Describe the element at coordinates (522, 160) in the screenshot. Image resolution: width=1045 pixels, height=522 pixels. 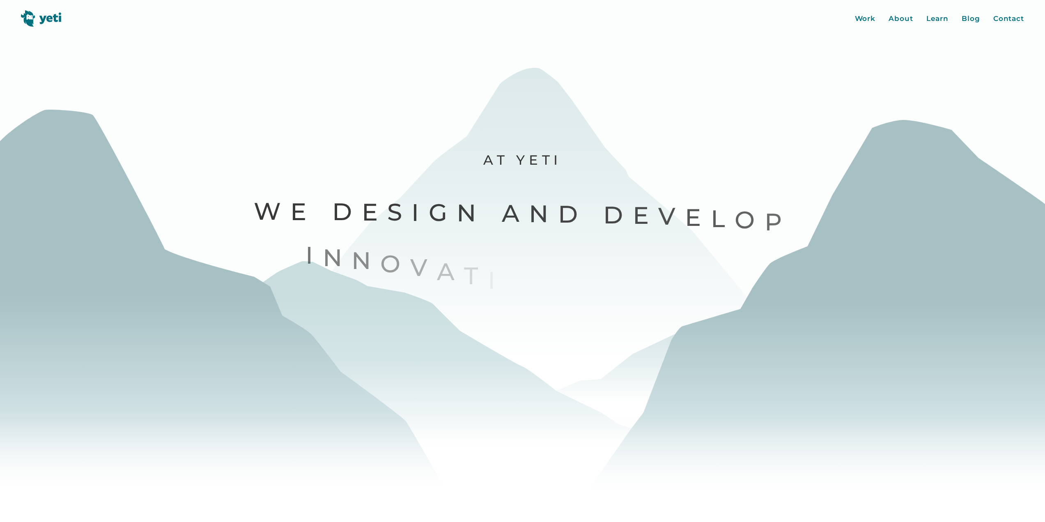
I see `p: At Yeti` at that location.